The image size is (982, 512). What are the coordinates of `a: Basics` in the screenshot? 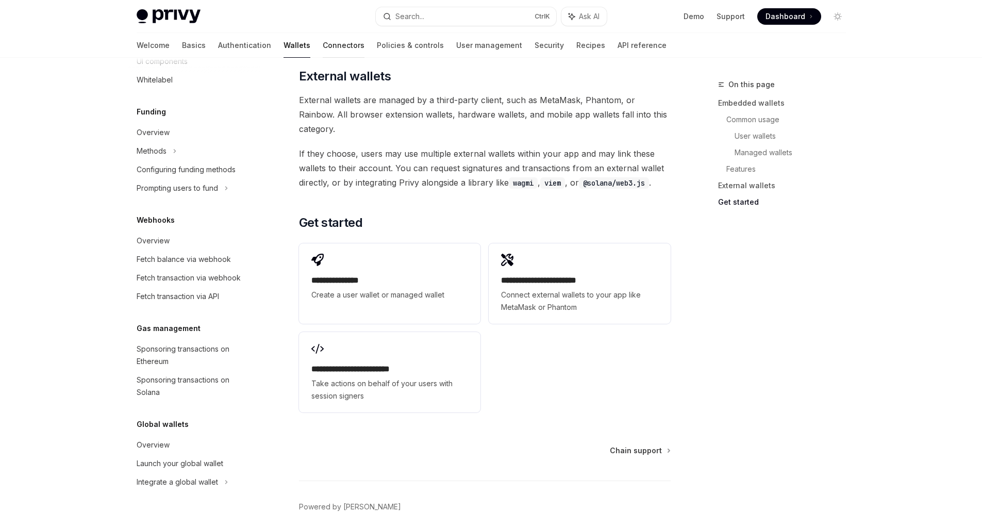 It's located at (194, 45).